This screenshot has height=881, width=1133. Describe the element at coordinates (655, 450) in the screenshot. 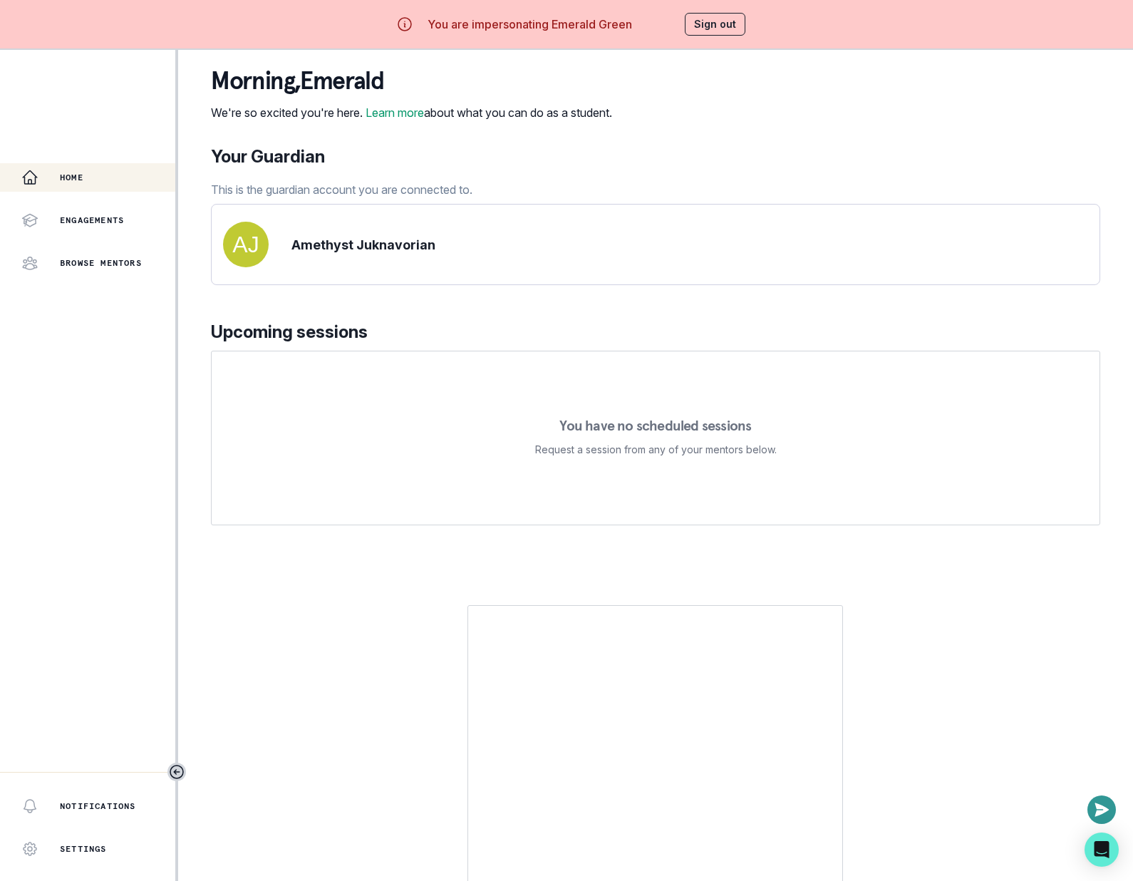

I see `p: Request a session from any of your mentors below.` at that location.